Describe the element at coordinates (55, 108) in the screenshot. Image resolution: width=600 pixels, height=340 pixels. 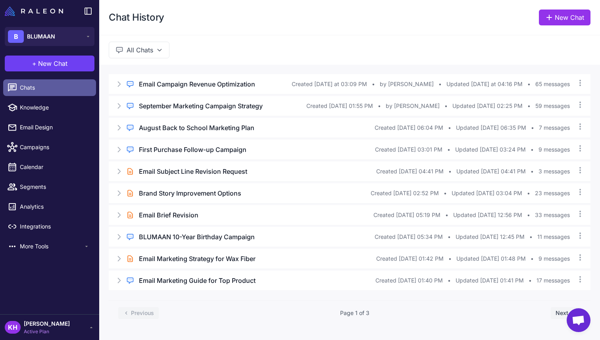
I see `span: Knowledge` at that location.